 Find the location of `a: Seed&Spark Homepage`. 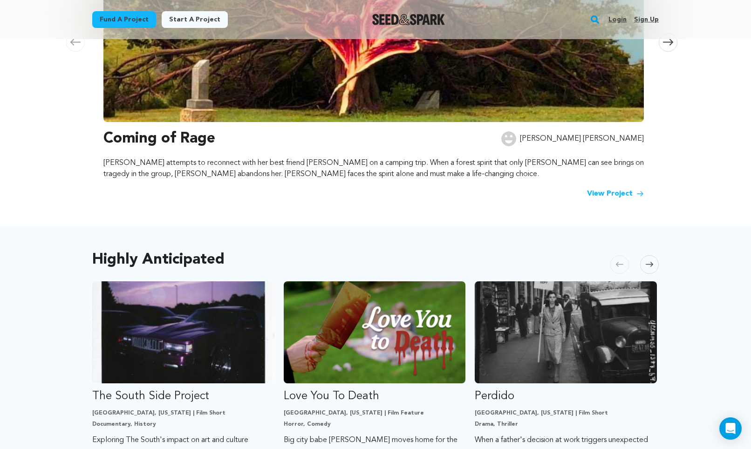

a: Seed&Spark Homepage is located at coordinates (409, 20).